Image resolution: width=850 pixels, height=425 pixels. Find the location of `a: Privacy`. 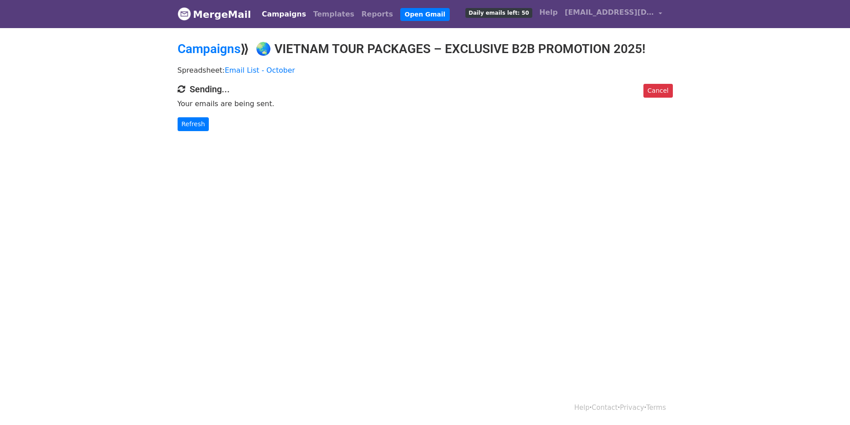

a: Privacy is located at coordinates (631, 408).